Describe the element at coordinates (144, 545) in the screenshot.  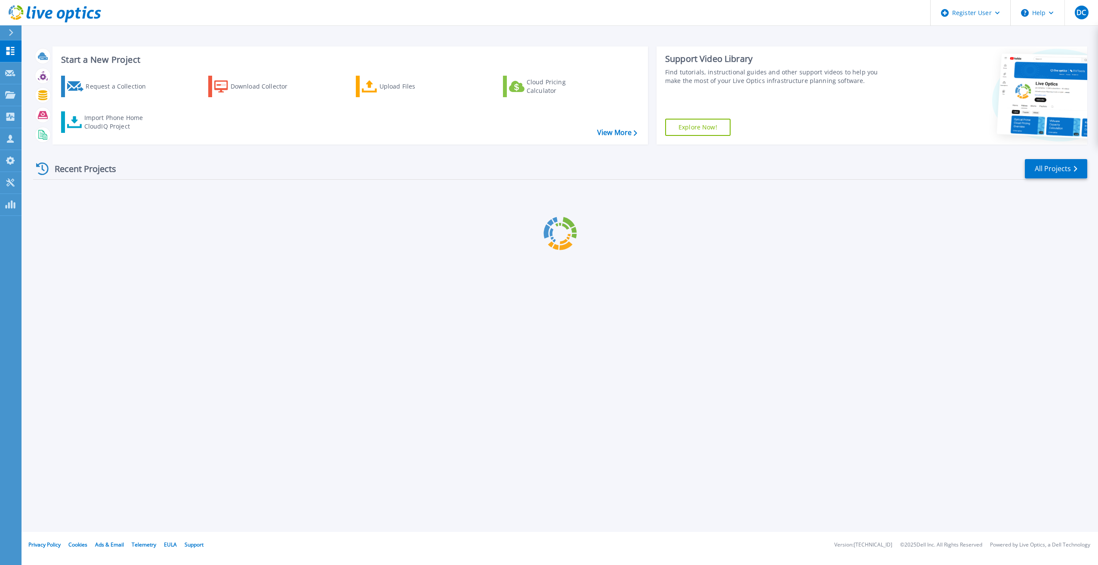
I see `a: Telemetry` at that location.